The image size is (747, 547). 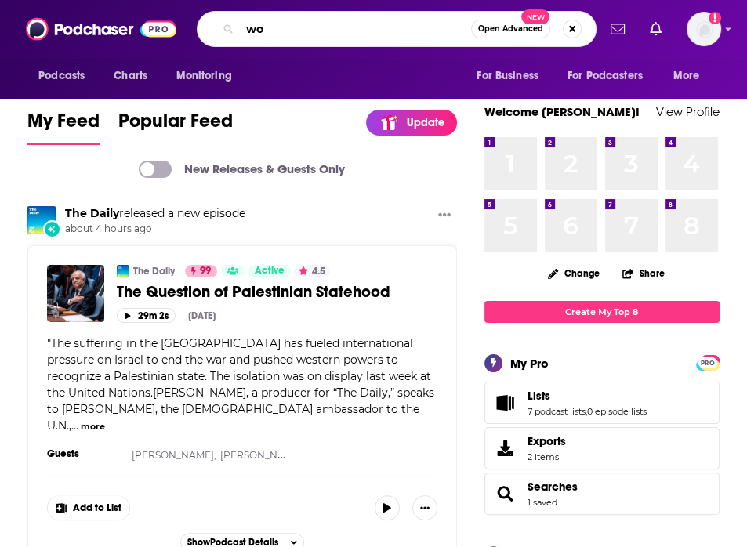 I want to click on span: Charts, so click(x=130, y=76).